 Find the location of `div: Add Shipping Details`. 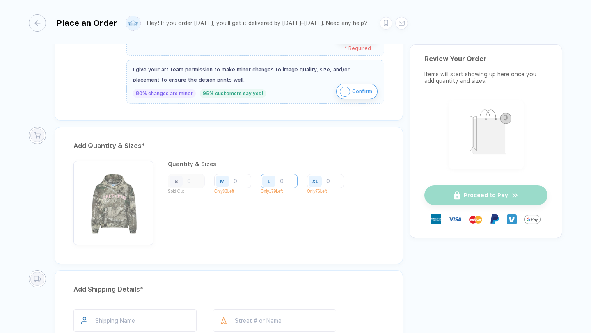

div: Add Shipping Details is located at coordinates (229, 290).